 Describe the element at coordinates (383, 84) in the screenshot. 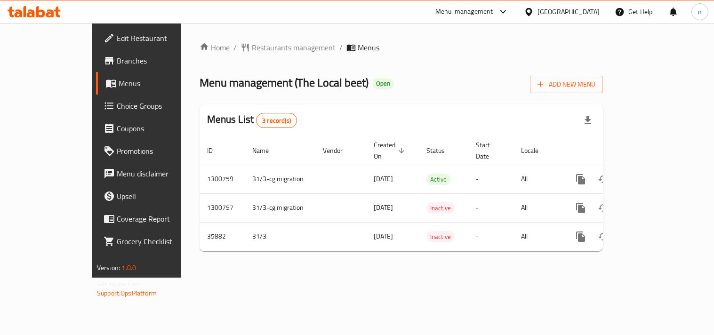

I see `div: Open` at that location.